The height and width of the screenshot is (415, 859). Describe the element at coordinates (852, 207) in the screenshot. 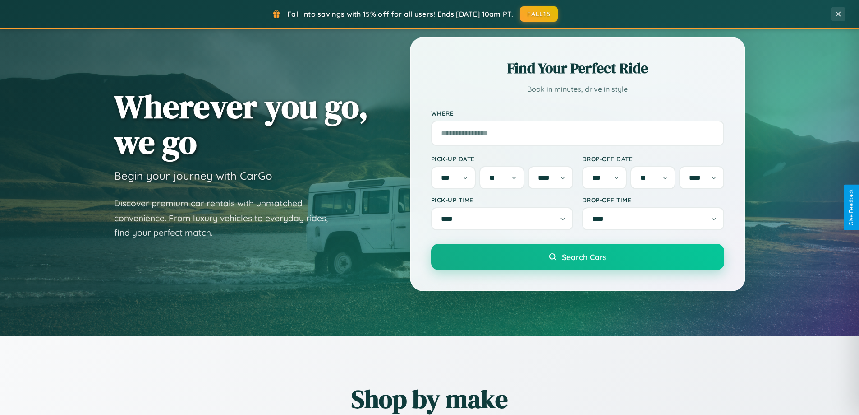

I see `div: Give Feedback` at that location.